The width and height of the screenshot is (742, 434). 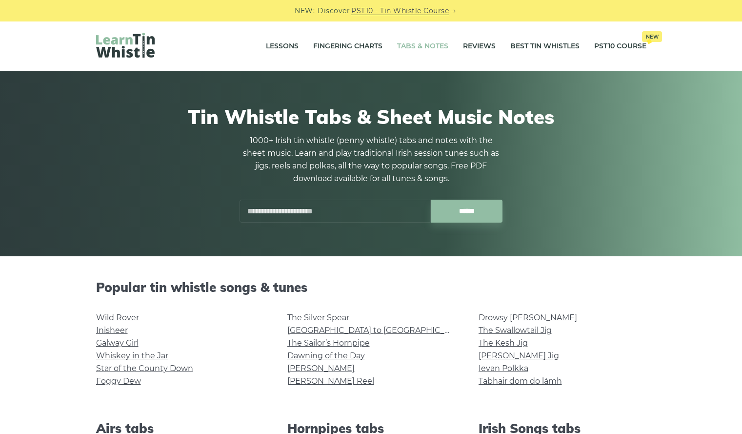 What do you see at coordinates (326, 355) in the screenshot?
I see `a: Dawning of the Day` at bounding box center [326, 355].